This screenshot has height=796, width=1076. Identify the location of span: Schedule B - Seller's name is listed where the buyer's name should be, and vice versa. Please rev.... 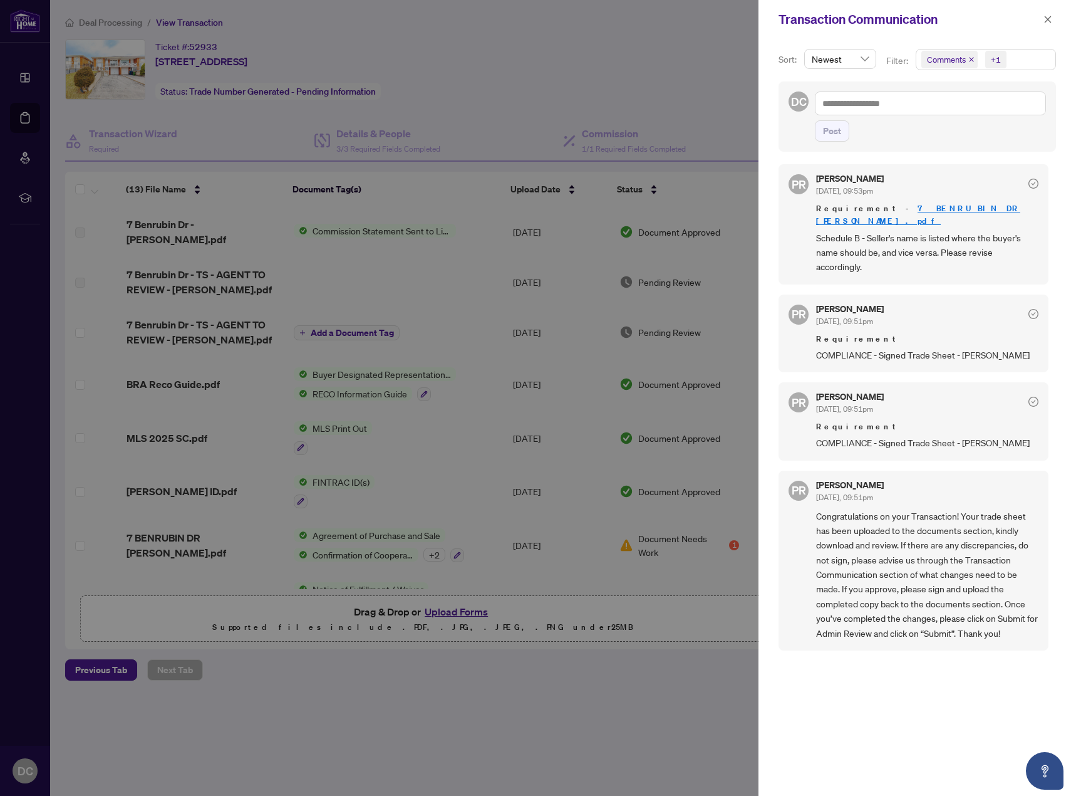
(927, 253).